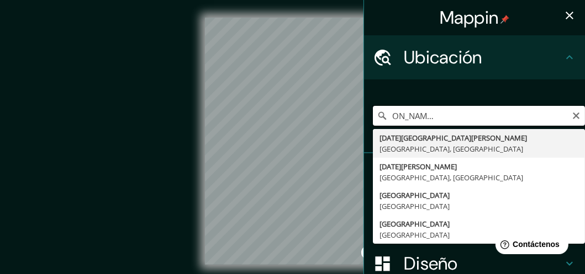  Describe the element at coordinates (474, 176) in the screenshot. I see `div: Pines` at that location.